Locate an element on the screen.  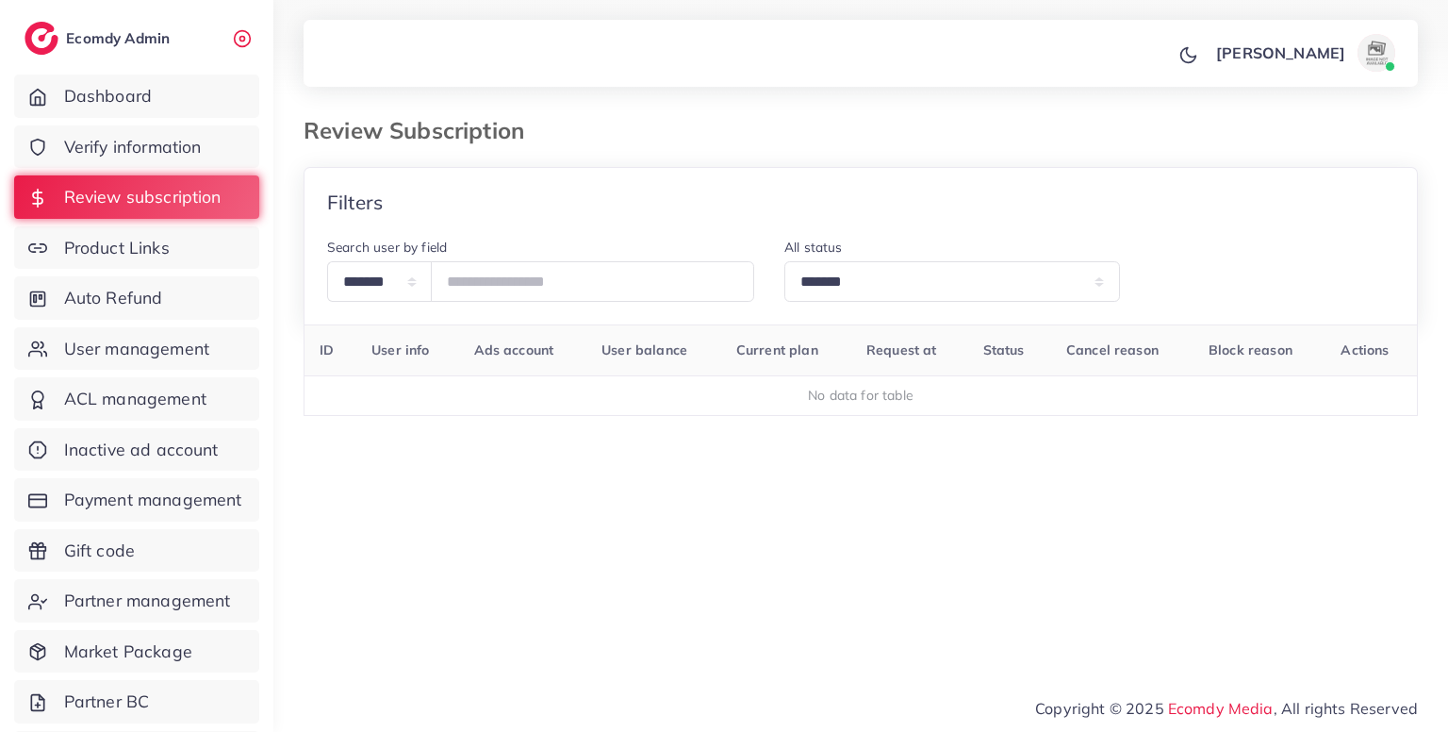
a: Gift code is located at coordinates (137, 551).